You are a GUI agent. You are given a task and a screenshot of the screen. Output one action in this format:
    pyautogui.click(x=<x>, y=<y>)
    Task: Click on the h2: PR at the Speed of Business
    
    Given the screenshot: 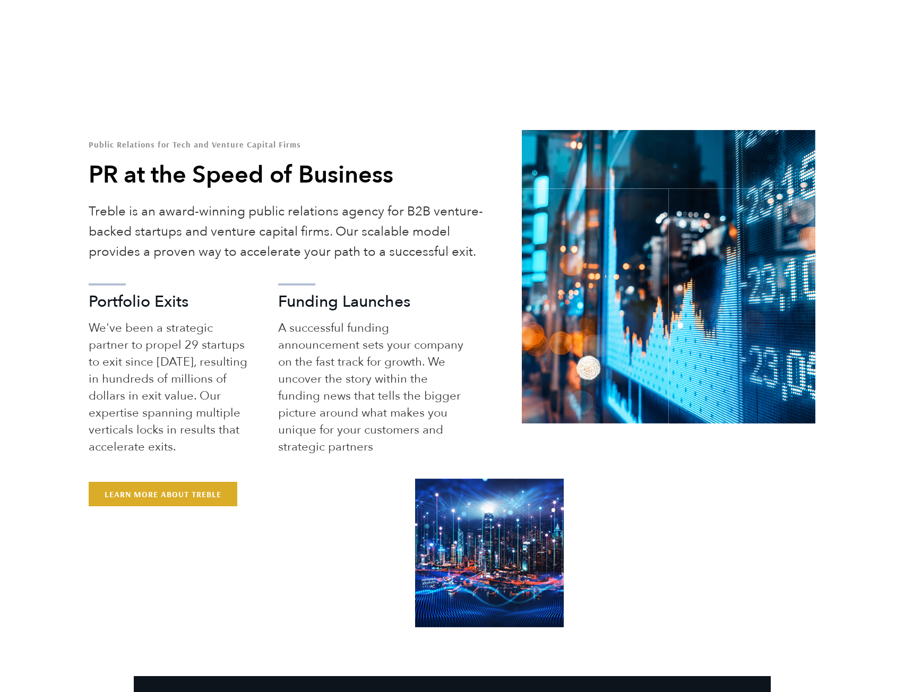 What is the action you would take?
    pyautogui.click(x=289, y=175)
    